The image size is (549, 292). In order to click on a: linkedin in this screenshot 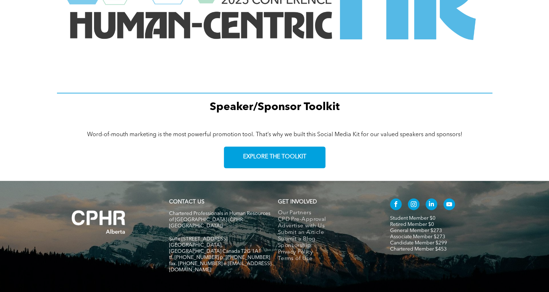, I will do `click(432, 205)`.